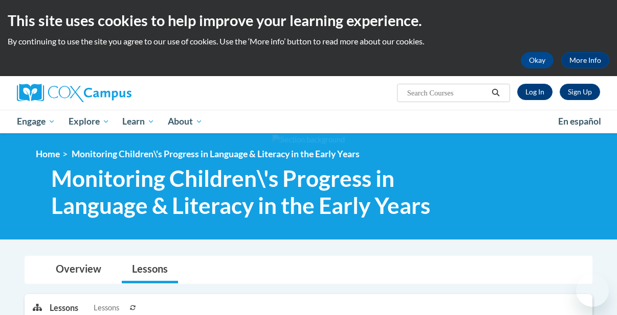  Describe the element at coordinates (48, 154) in the screenshot. I see `a: Home` at that location.